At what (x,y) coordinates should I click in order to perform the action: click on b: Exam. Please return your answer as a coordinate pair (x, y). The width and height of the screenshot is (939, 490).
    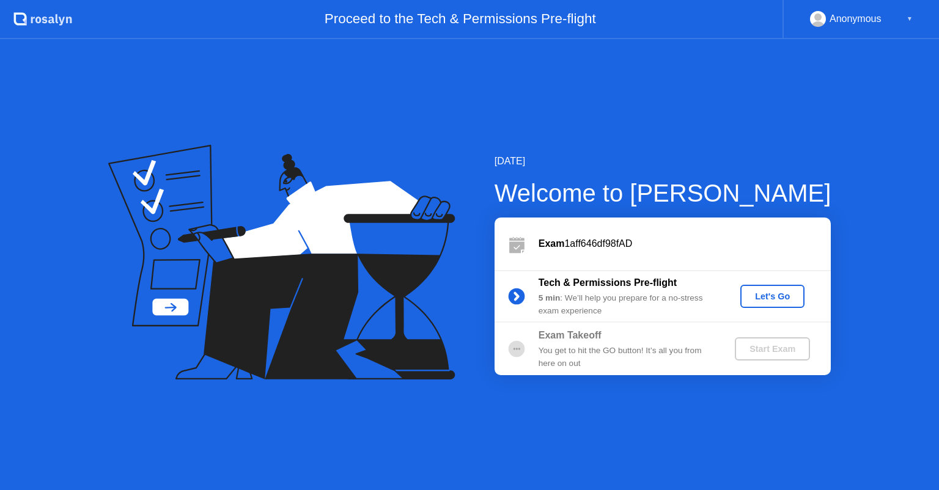
    Looking at the image, I should click on (551, 243).